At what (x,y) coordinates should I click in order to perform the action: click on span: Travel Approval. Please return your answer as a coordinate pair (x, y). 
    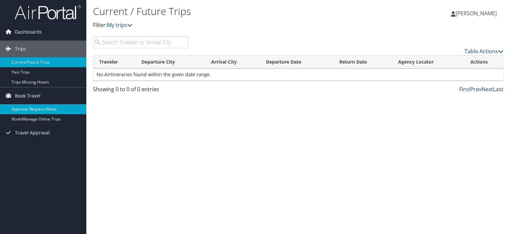
    Looking at the image, I should click on (32, 133).